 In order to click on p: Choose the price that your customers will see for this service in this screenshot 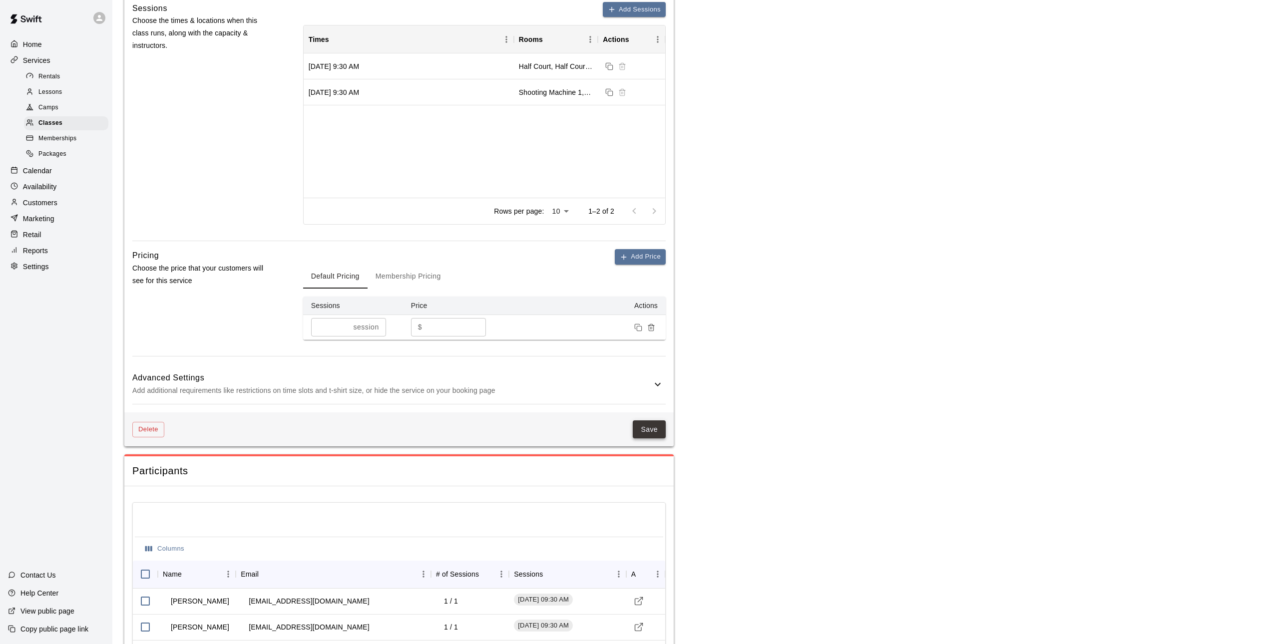, I will do `click(202, 275)`.